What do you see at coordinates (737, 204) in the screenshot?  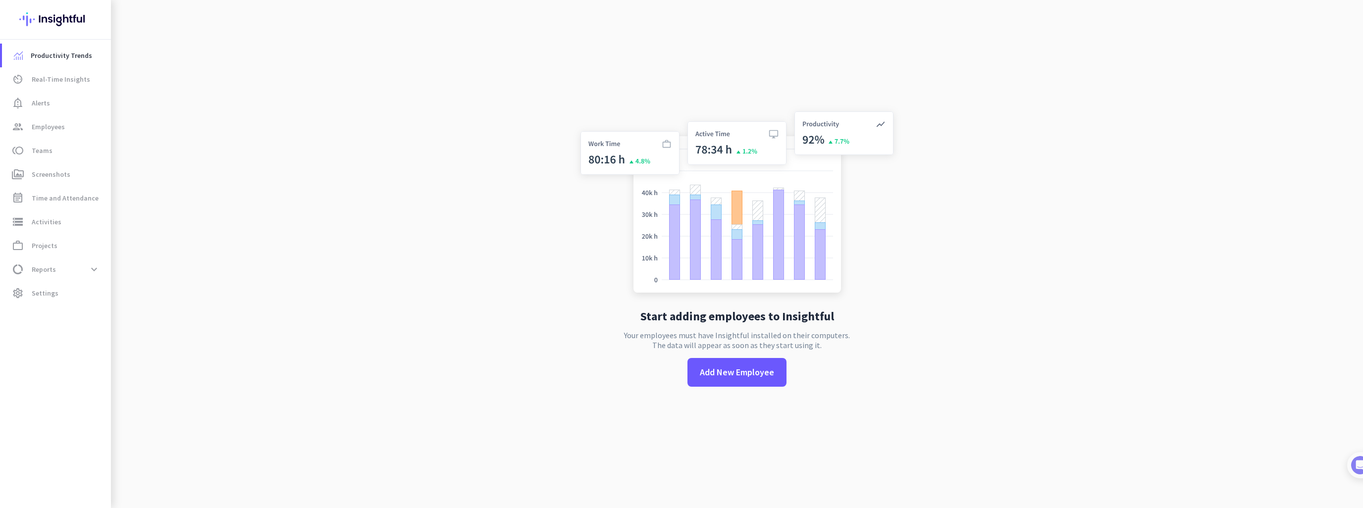 I see `img: no-search-results` at bounding box center [737, 204].